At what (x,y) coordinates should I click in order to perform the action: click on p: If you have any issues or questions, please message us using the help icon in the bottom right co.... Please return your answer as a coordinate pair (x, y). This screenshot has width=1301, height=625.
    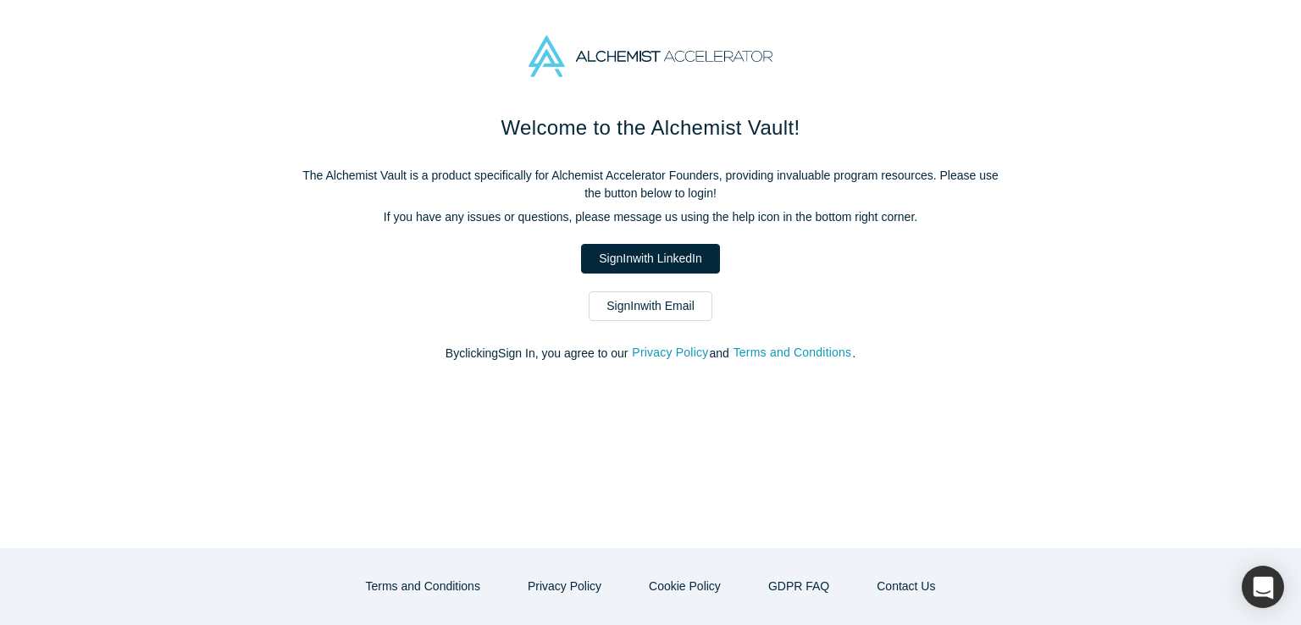
    Looking at the image, I should click on (651, 217).